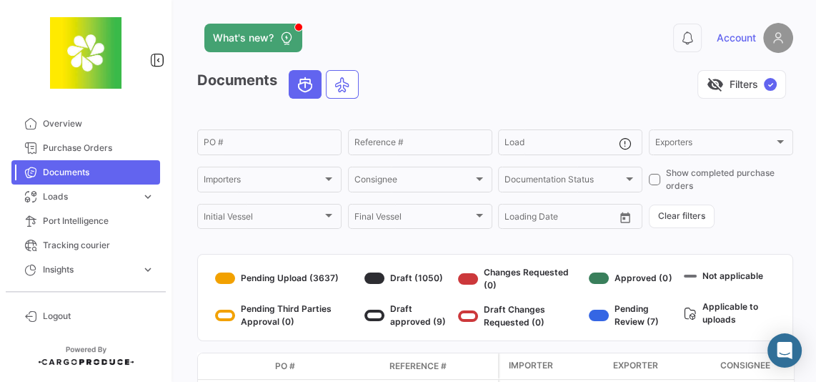 Image resolution: width=816 pixels, height=382 pixels. I want to click on span: Documents, so click(99, 172).